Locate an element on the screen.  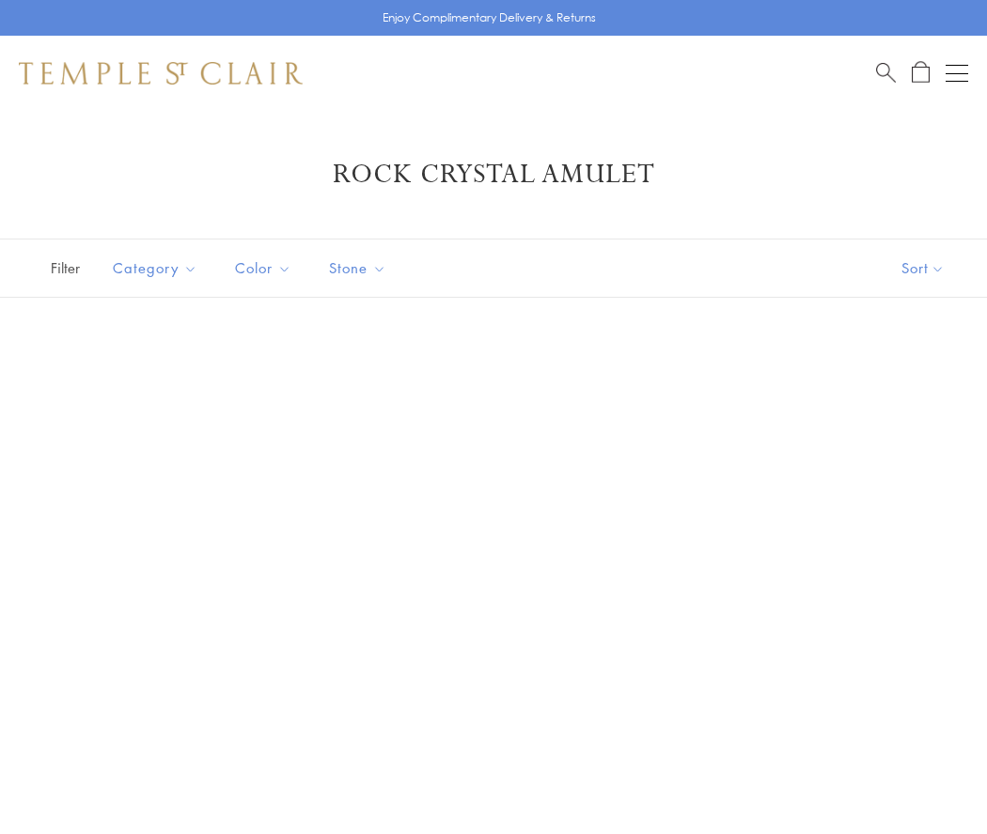
button: Show sort by is located at coordinates (923, 268).